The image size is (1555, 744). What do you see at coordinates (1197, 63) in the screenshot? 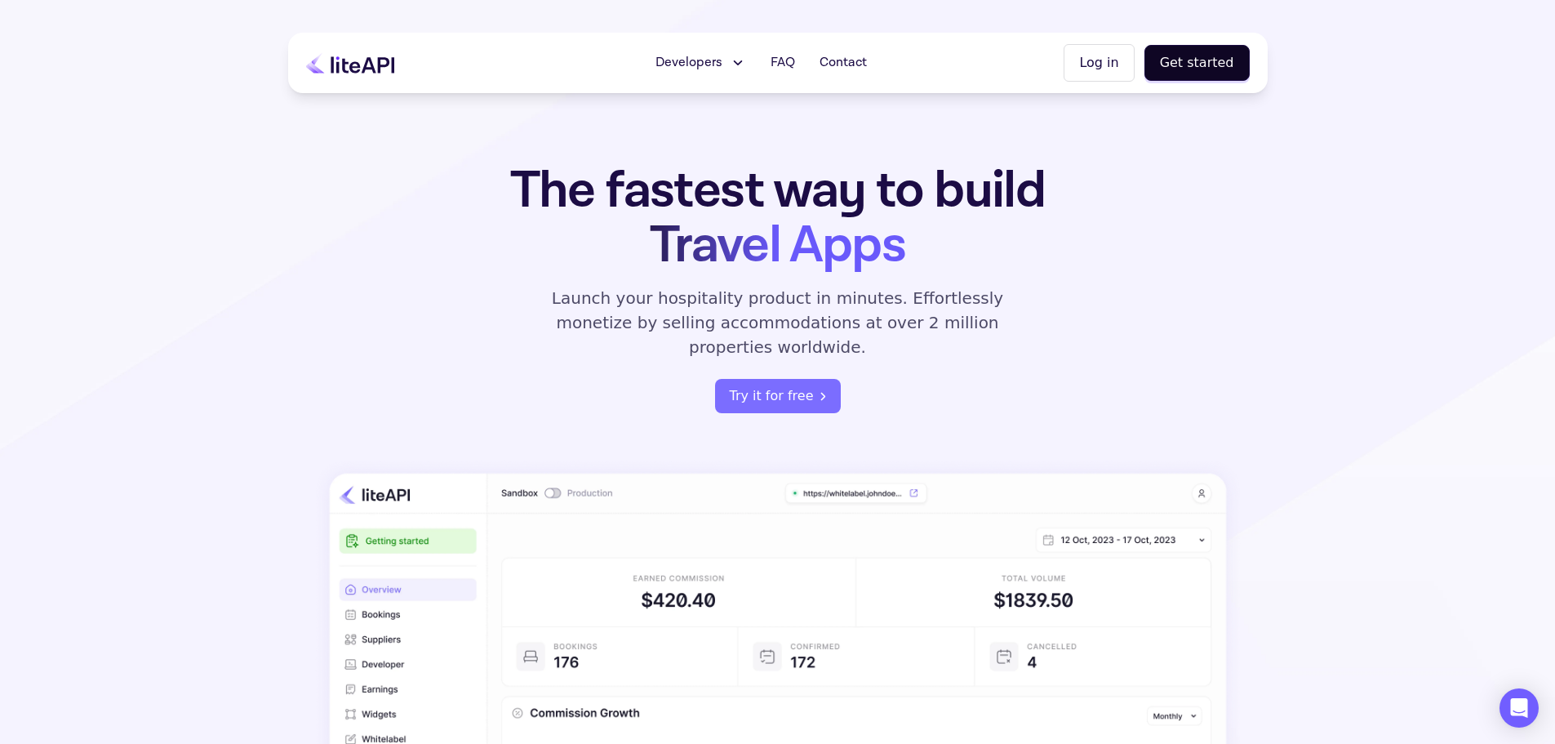
I see `button: Get started` at bounding box center [1197, 63].